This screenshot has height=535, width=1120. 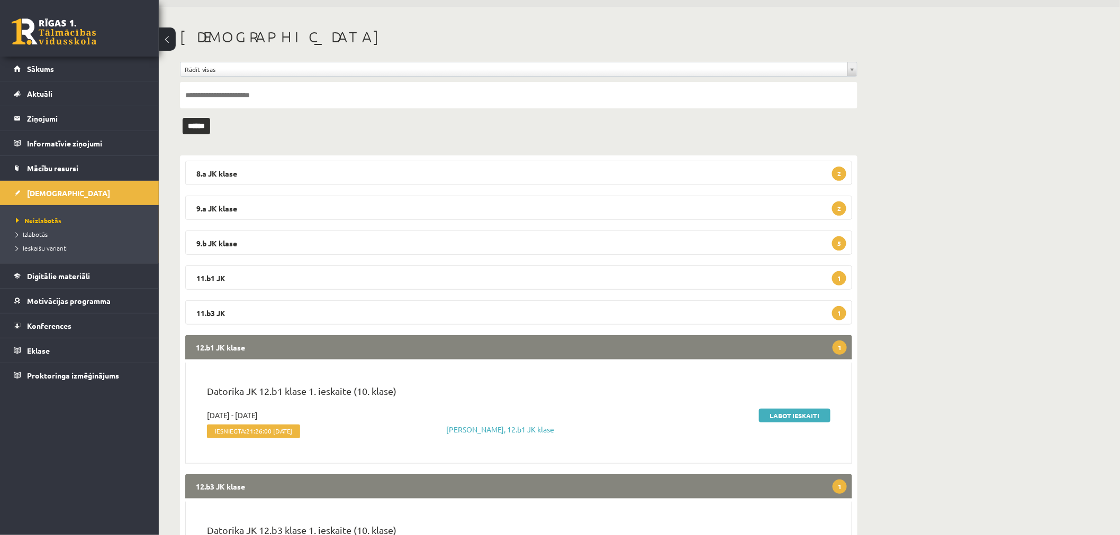 What do you see at coordinates (79, 119) in the screenshot?
I see `a: Ziņojumi` at bounding box center [79, 119].